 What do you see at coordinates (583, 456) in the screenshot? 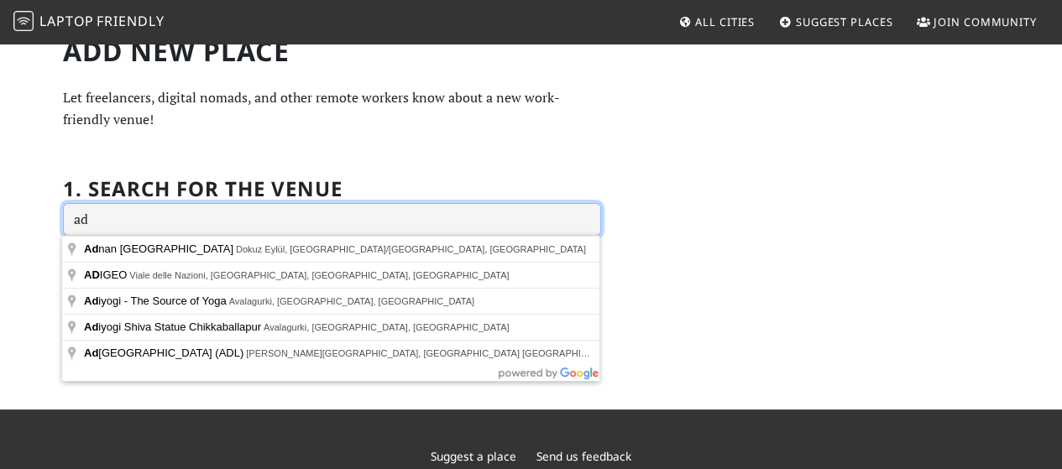
I see `a: Send us feedback` at bounding box center [583, 456].